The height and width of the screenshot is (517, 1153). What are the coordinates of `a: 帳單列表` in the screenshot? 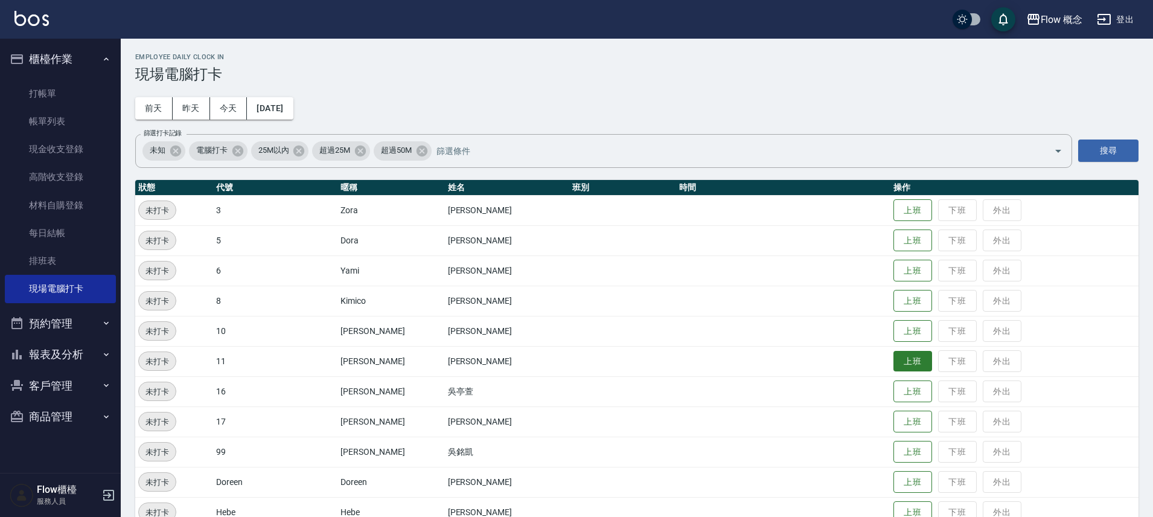 It's located at (60, 121).